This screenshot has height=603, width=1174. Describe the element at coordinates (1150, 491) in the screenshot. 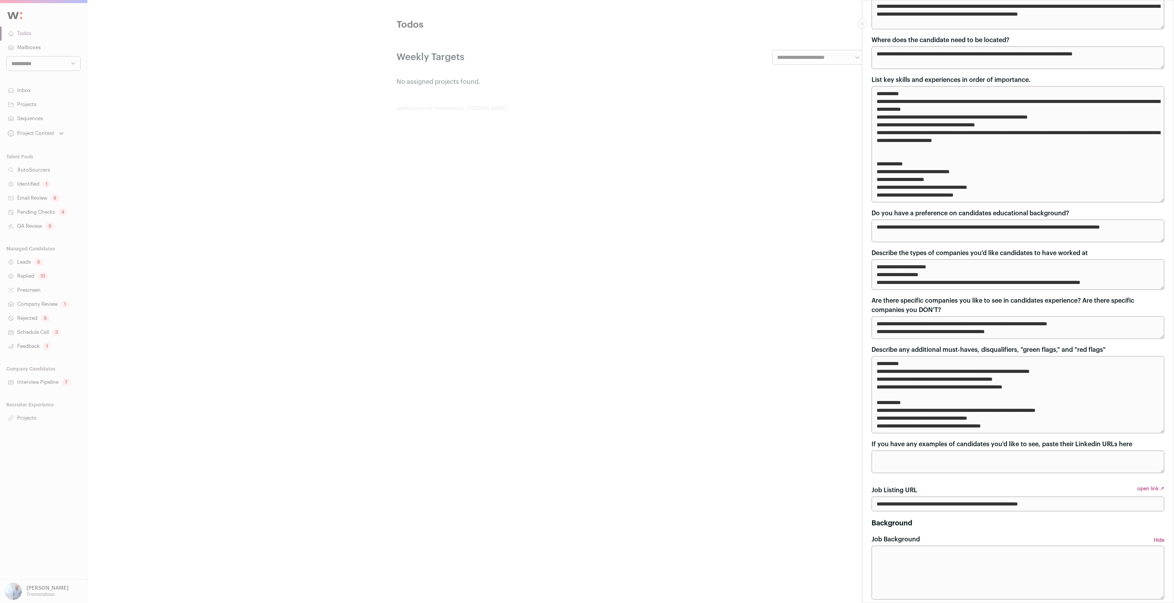

I see `a: open link ↗` at that location.